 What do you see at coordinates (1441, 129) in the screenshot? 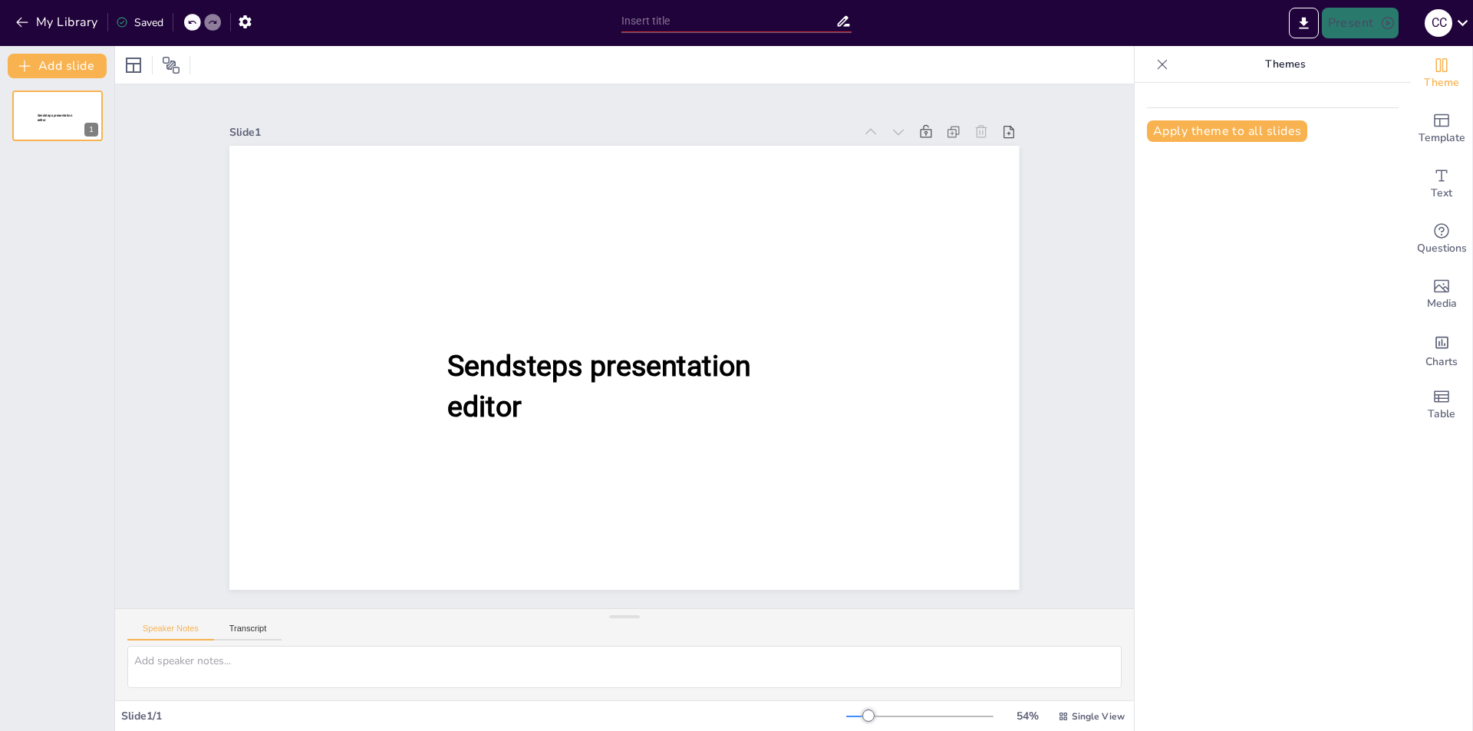
I see `div: Add ready made slides` at bounding box center [1441, 129].